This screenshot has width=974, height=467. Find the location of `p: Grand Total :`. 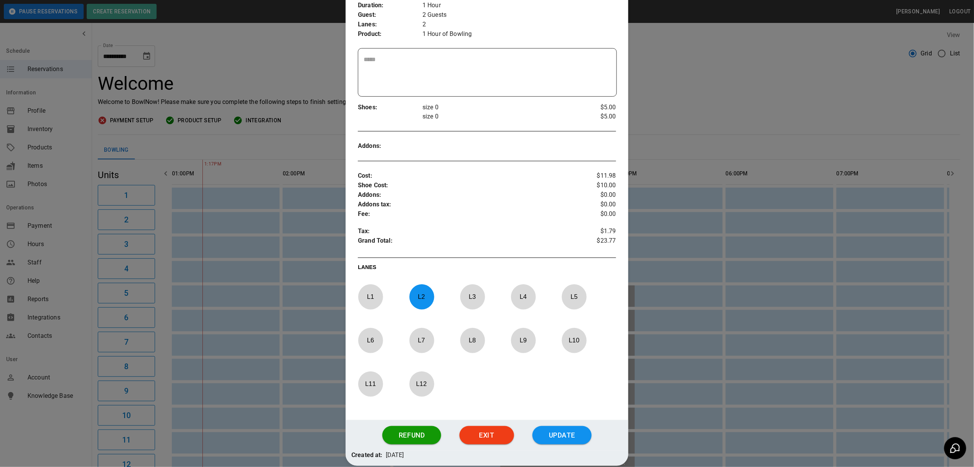

p: Grand Total : is located at coordinates (465, 242).